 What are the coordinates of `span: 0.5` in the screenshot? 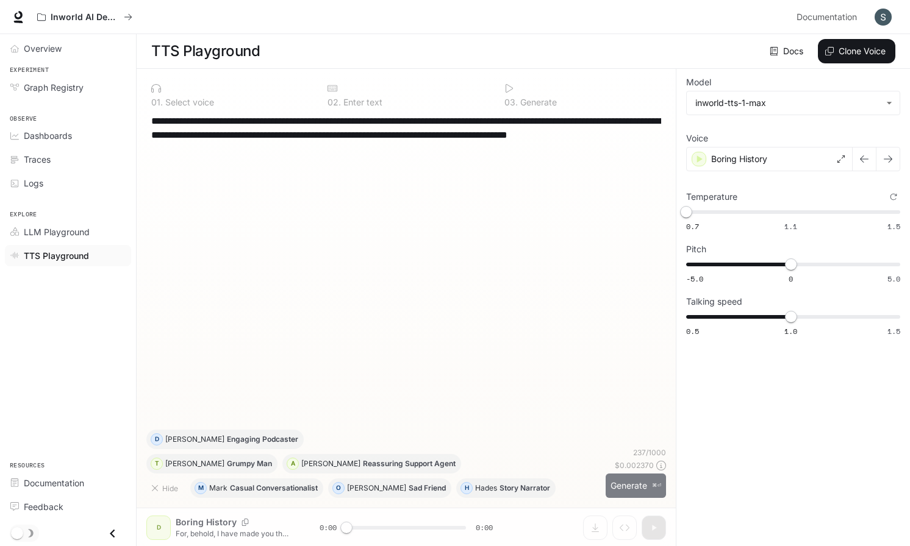 It's located at (692, 331).